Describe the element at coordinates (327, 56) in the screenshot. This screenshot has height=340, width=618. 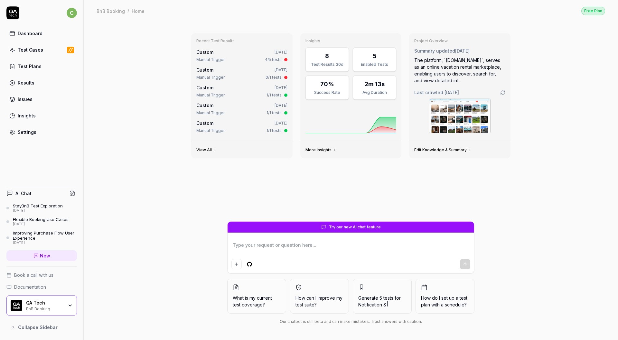
I see `div: 8` at that location.